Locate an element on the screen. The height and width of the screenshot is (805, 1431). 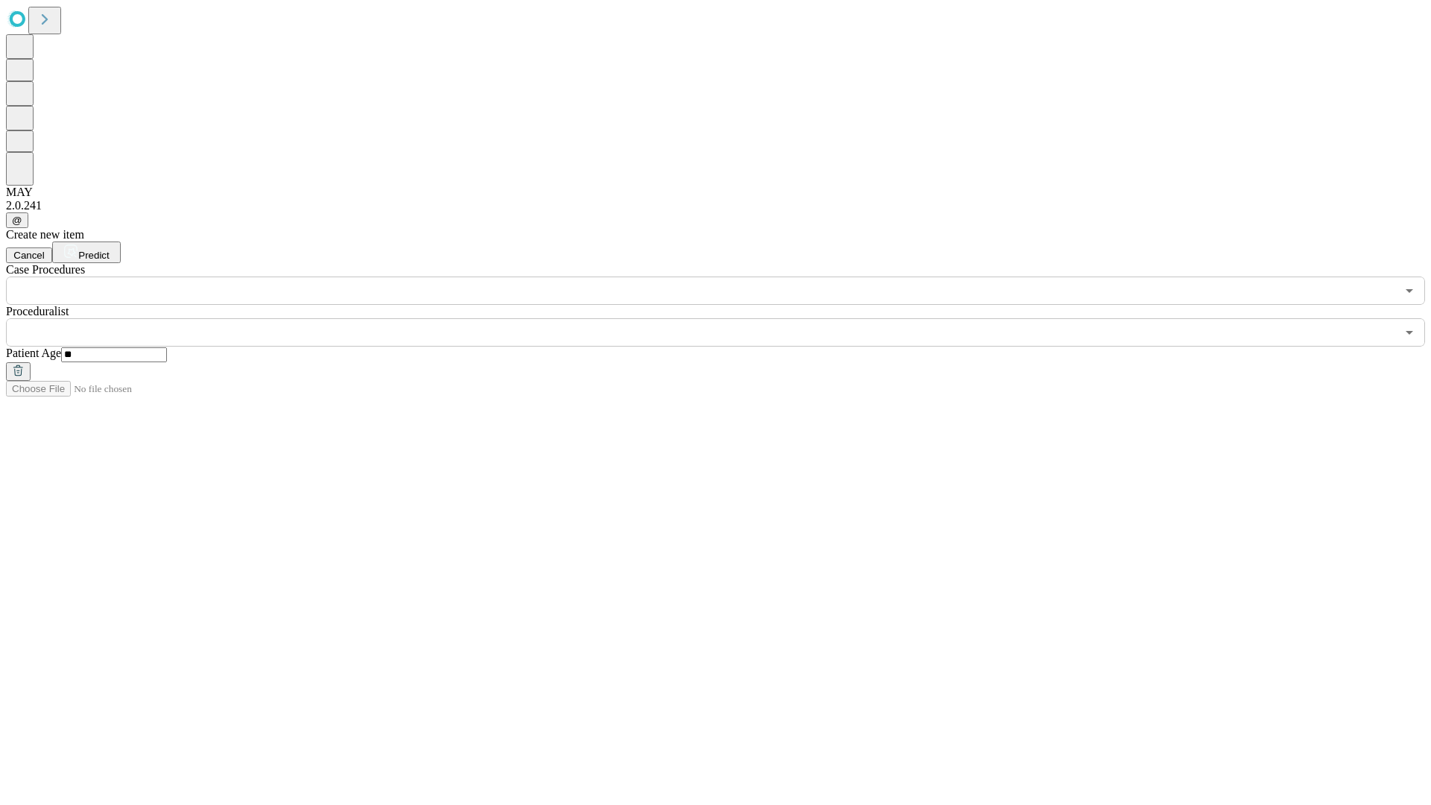
span: Create new item is located at coordinates (45, 234).